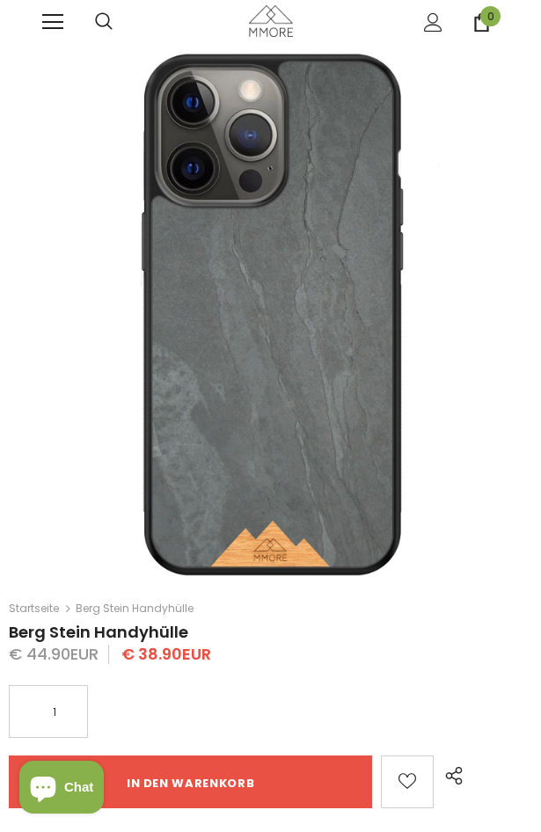 This screenshot has height=832, width=541. Describe the element at coordinates (490, 16) in the screenshot. I see `span: 0` at that location.